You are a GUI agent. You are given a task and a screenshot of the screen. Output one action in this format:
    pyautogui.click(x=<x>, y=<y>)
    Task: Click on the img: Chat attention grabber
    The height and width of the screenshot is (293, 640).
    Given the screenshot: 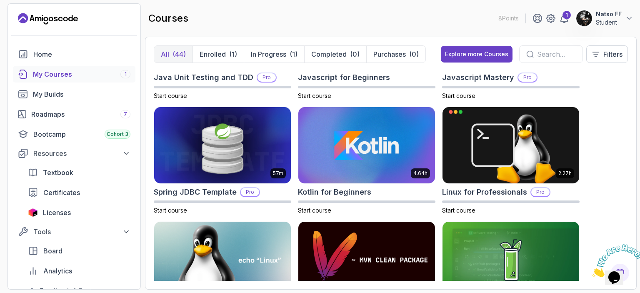 What is the action you would take?
    pyautogui.click(x=29, y=20)
    